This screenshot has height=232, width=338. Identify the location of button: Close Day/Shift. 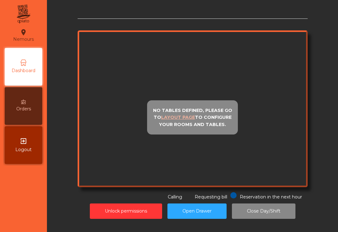
(264, 211).